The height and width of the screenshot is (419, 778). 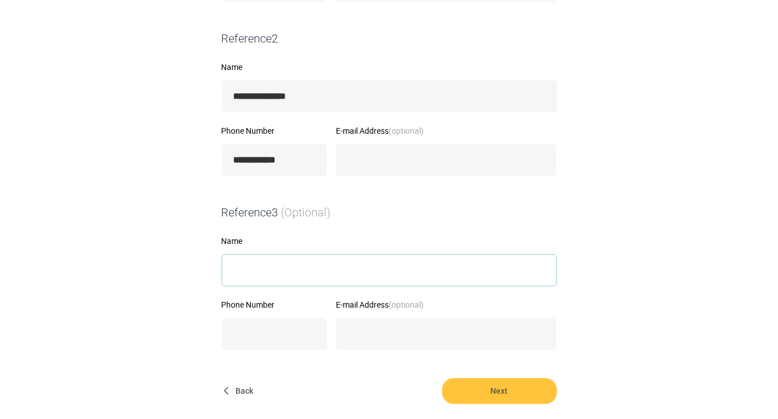 I want to click on span: (Optional), so click(x=306, y=213).